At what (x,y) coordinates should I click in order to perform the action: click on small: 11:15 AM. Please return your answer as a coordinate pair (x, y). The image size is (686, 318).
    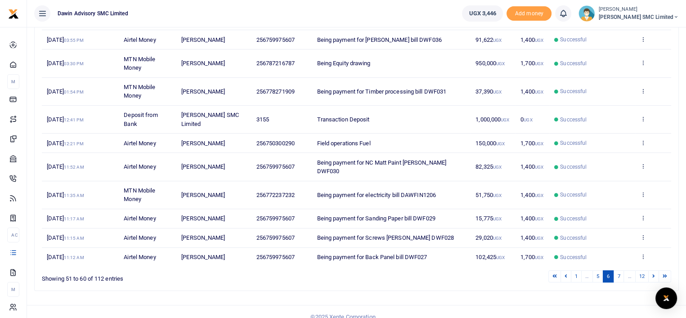
    Looking at the image, I should click on (74, 238).